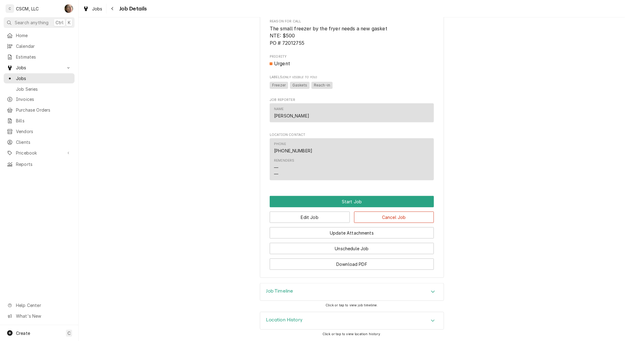 Image resolution: width=625 pixels, height=341 pixels. I want to click on a: Go to Help Center, so click(39, 305).